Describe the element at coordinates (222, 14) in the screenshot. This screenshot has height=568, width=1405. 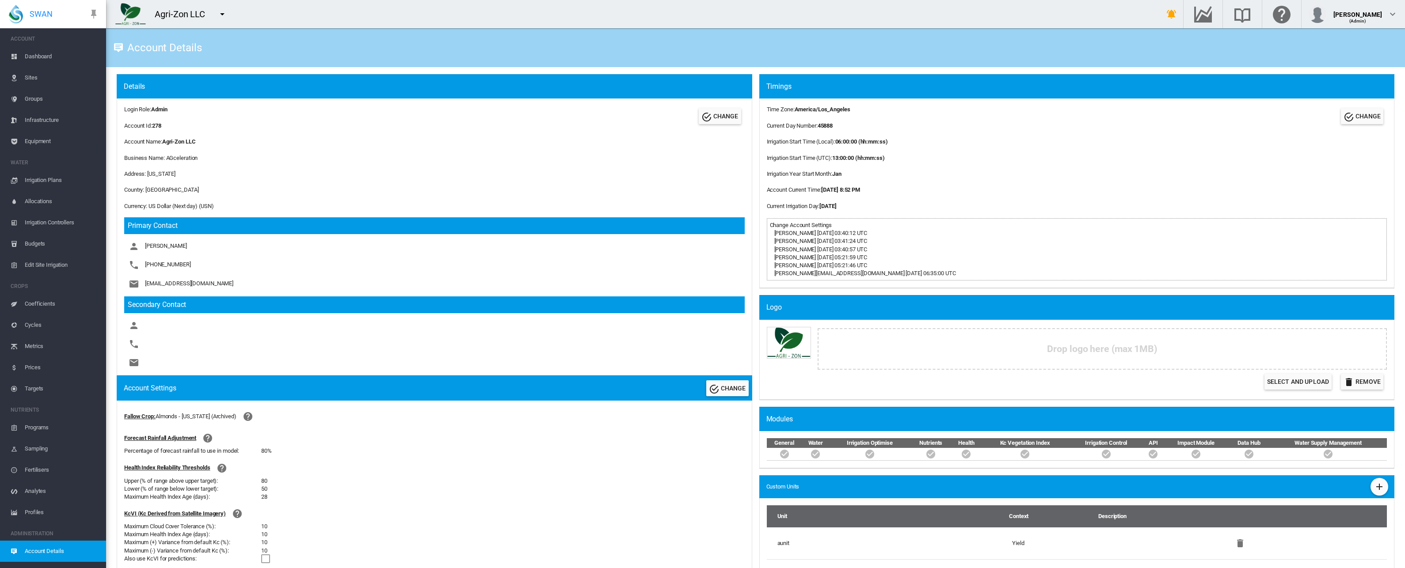
I see `md-icon: icon-menu-down` at that location.